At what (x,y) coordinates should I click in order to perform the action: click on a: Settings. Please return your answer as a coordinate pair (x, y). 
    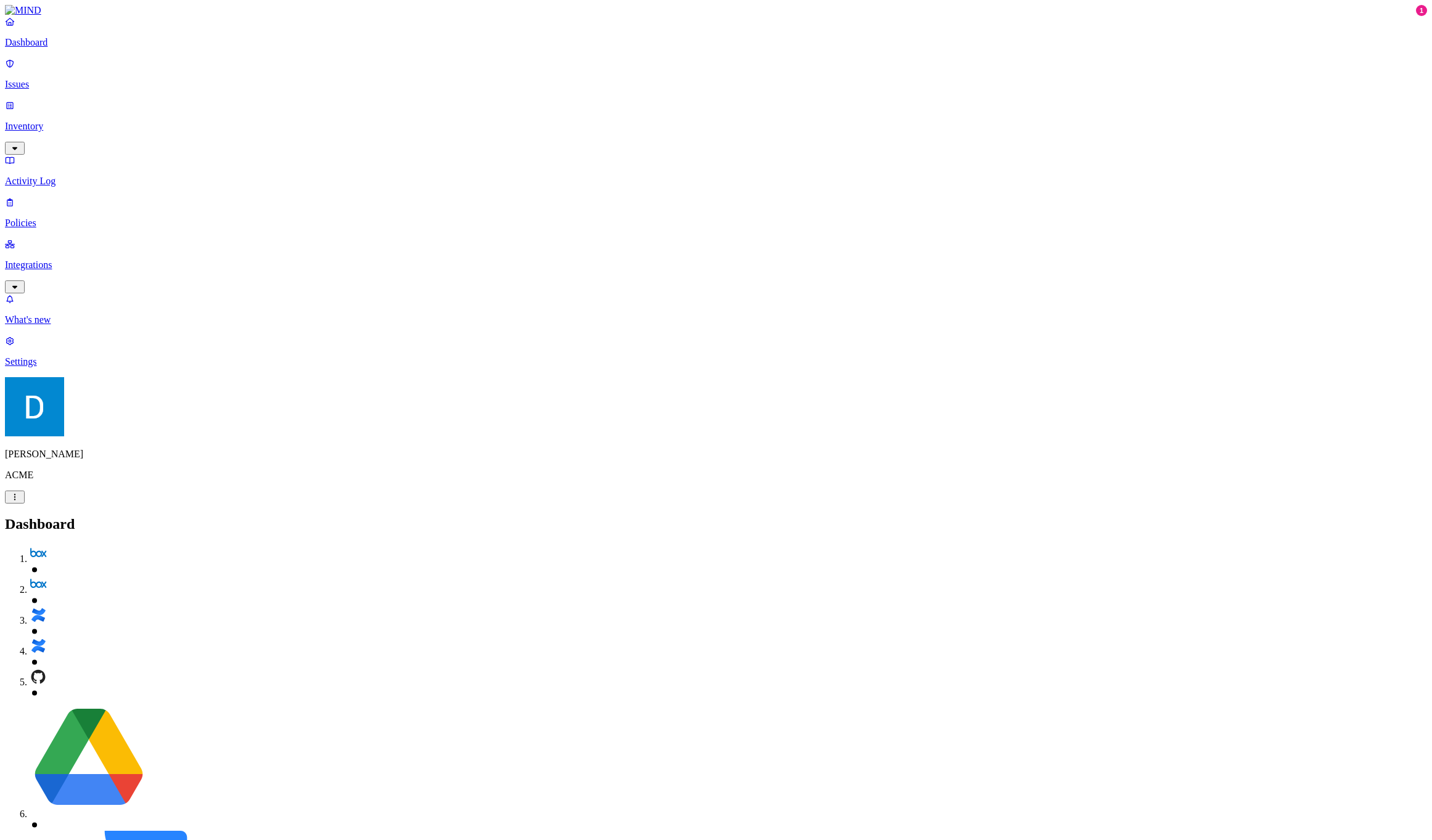
    Looking at the image, I should click on (716, 351).